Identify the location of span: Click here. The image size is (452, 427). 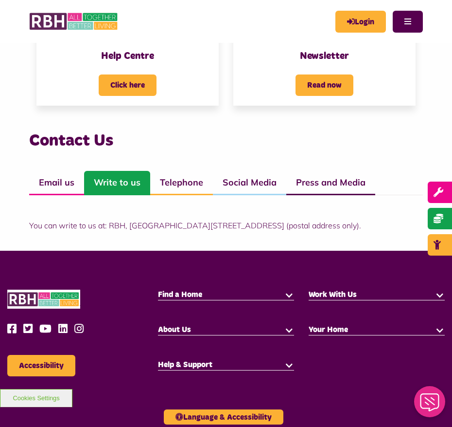
(127, 85).